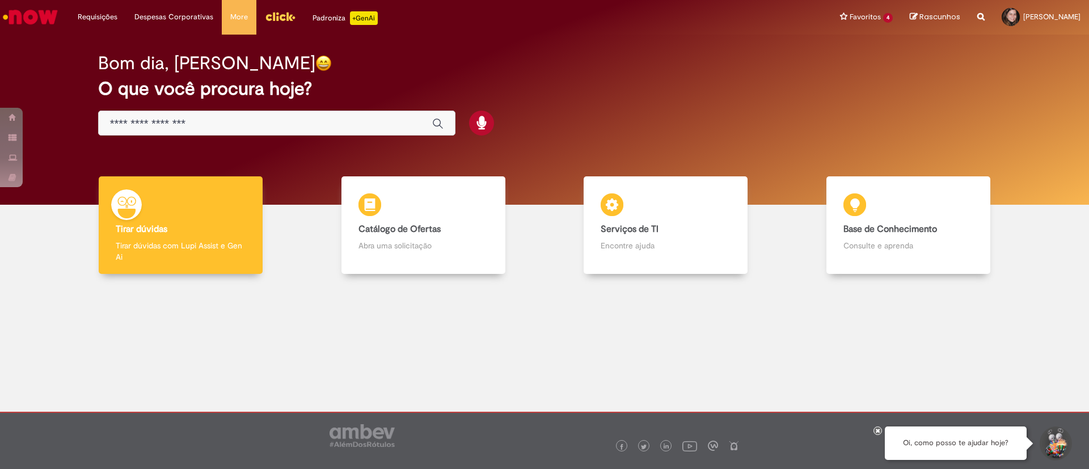 The image size is (1089, 469). What do you see at coordinates (665, 246) in the screenshot?
I see `p: Encontre ajuda` at bounding box center [665, 246].